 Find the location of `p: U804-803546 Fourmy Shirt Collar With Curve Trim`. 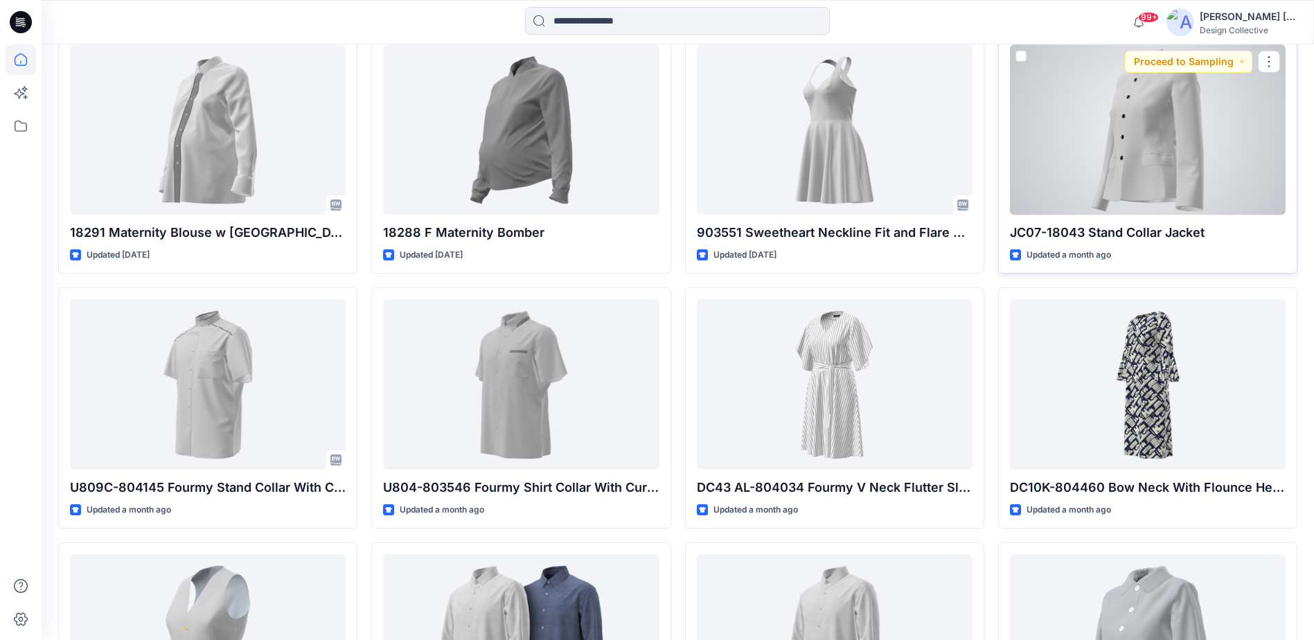

p: U804-803546 Fourmy Shirt Collar With Curve Trim is located at coordinates (521, 488).